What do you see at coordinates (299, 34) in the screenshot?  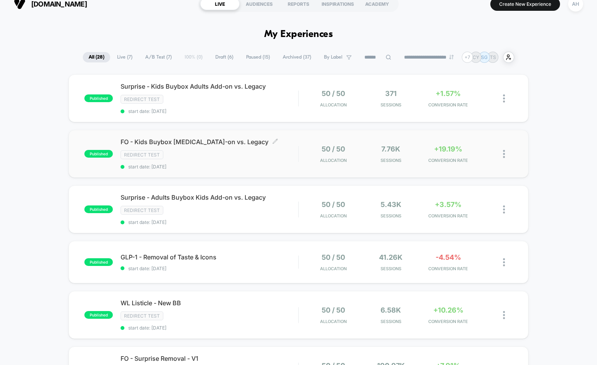 I see `h1: My Experiences` at bounding box center [299, 34].